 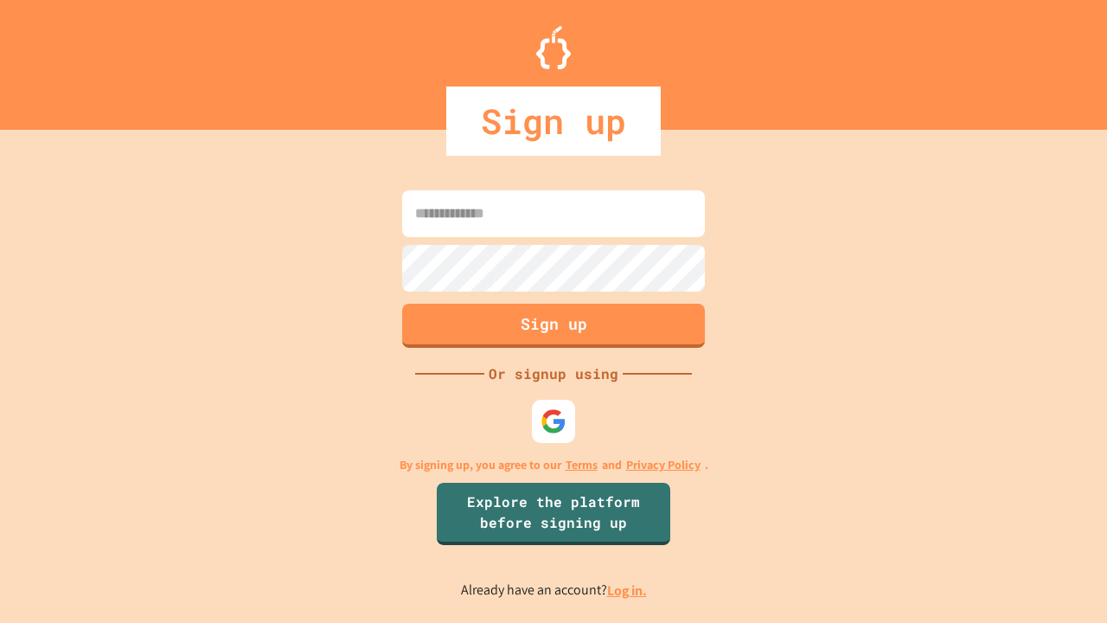 I want to click on a: Explore the platform before signing up, so click(x=554, y=514).